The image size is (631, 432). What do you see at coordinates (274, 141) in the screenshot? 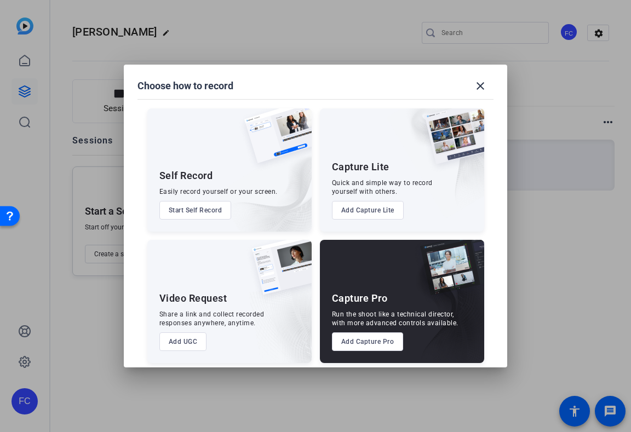
I see `img: self-record.png` at bounding box center [274, 141].